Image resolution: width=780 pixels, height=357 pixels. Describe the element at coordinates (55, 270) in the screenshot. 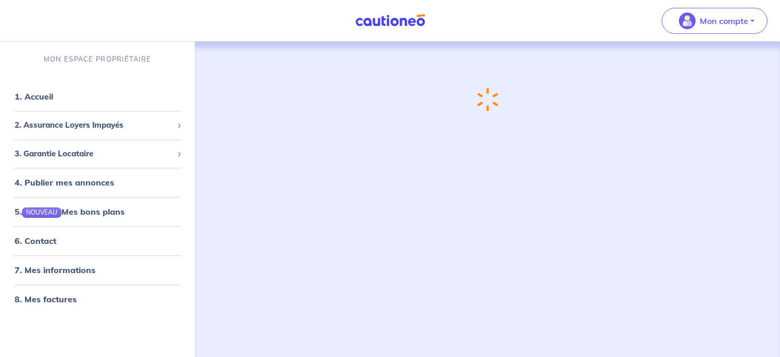

I see `a: 7. Mes informations` at that location.